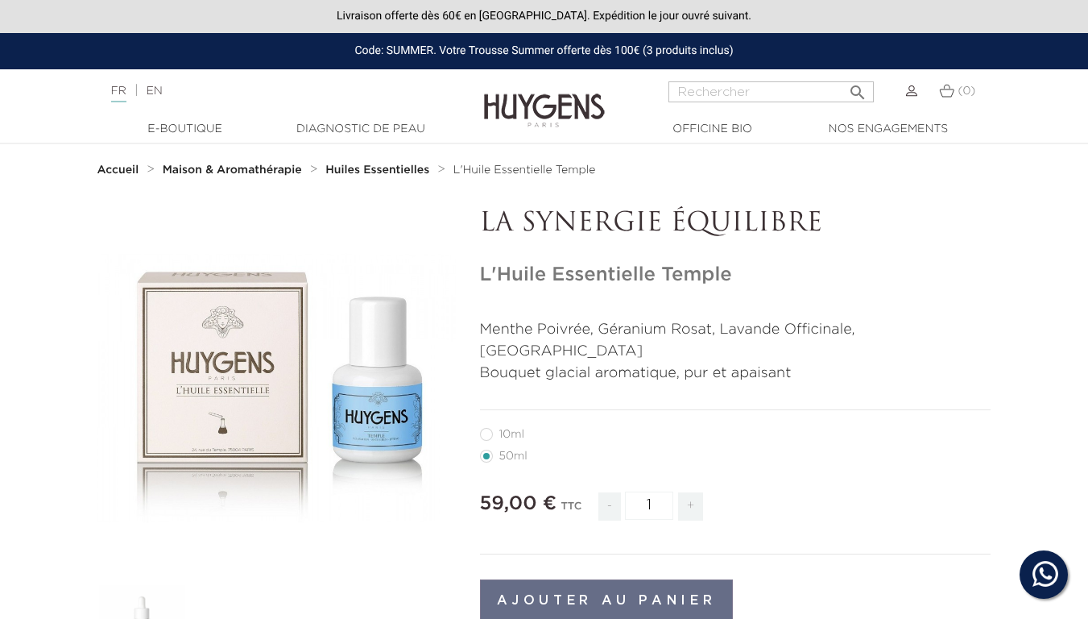 Image resolution: width=1088 pixels, height=619 pixels. I want to click on strong: Accueil, so click(118, 170).